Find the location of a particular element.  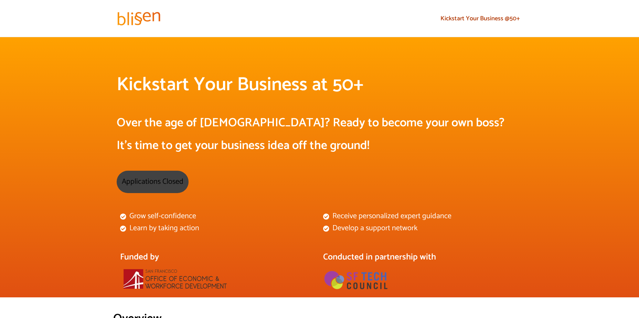

a: Applications Closed is located at coordinates (152, 182).